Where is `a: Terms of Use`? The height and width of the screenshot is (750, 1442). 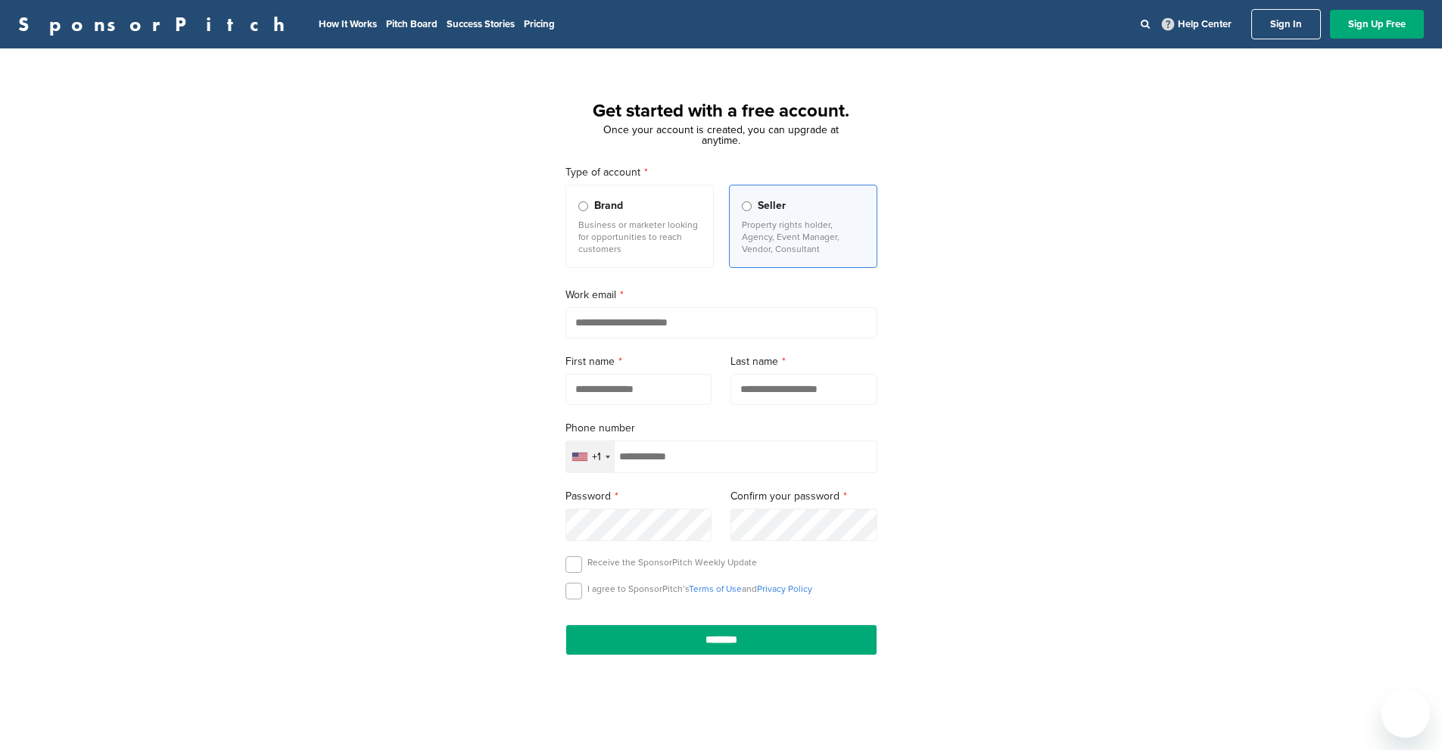
a: Terms of Use is located at coordinates (715, 589).